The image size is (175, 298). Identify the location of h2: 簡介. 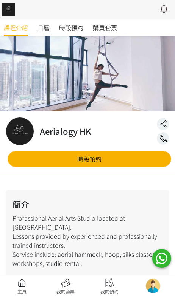
(87, 204).